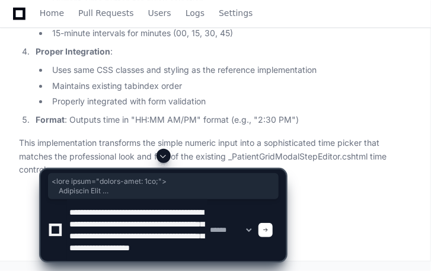 The height and width of the screenshot is (271, 431). What do you see at coordinates (208, 157) in the screenshot?
I see `p: This implementation transforms the simple numeric input into a sophisticated time picker that mat...` at bounding box center [208, 157].